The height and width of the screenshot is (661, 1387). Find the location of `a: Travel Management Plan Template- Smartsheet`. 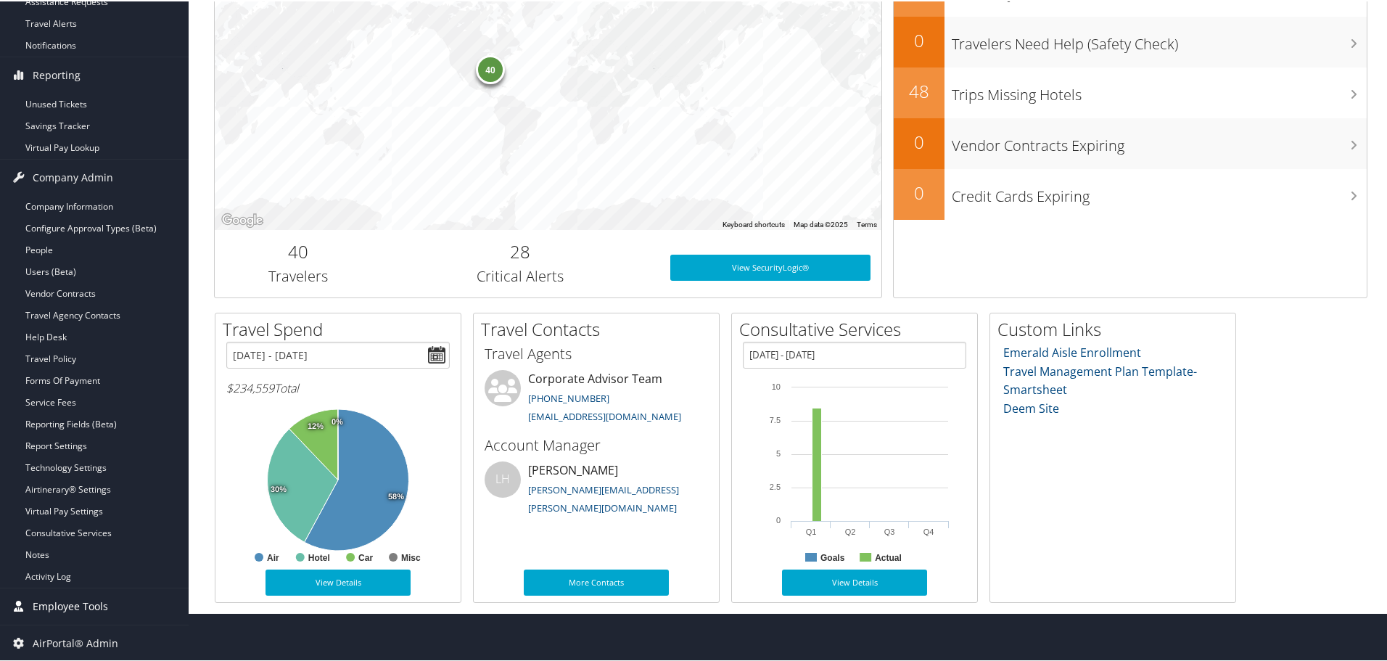

a: Travel Management Plan Template- Smartsheet is located at coordinates (1100, 380).